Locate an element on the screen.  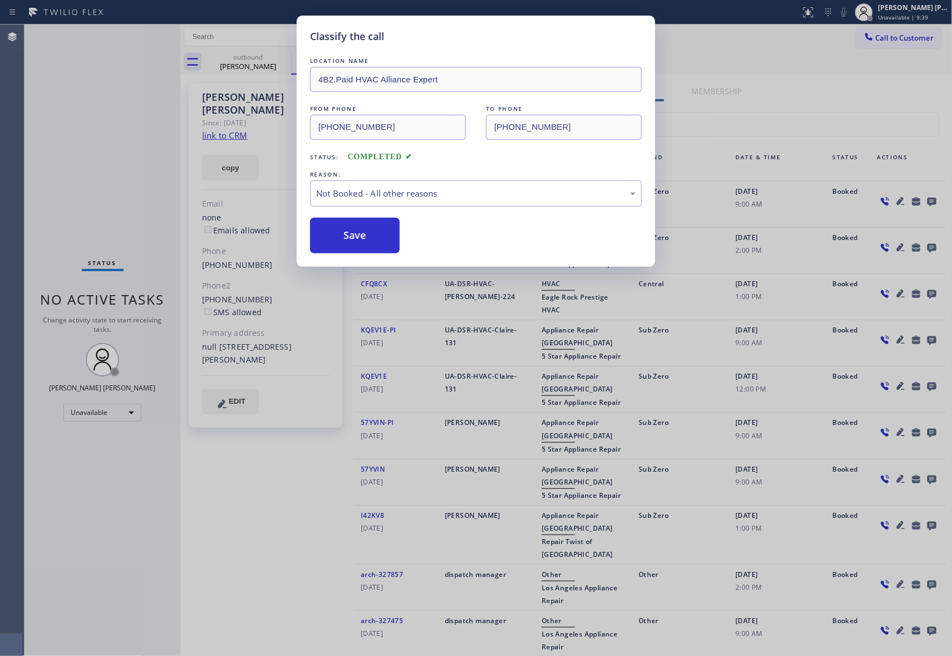
div: TO PHONE is located at coordinates (564, 109).